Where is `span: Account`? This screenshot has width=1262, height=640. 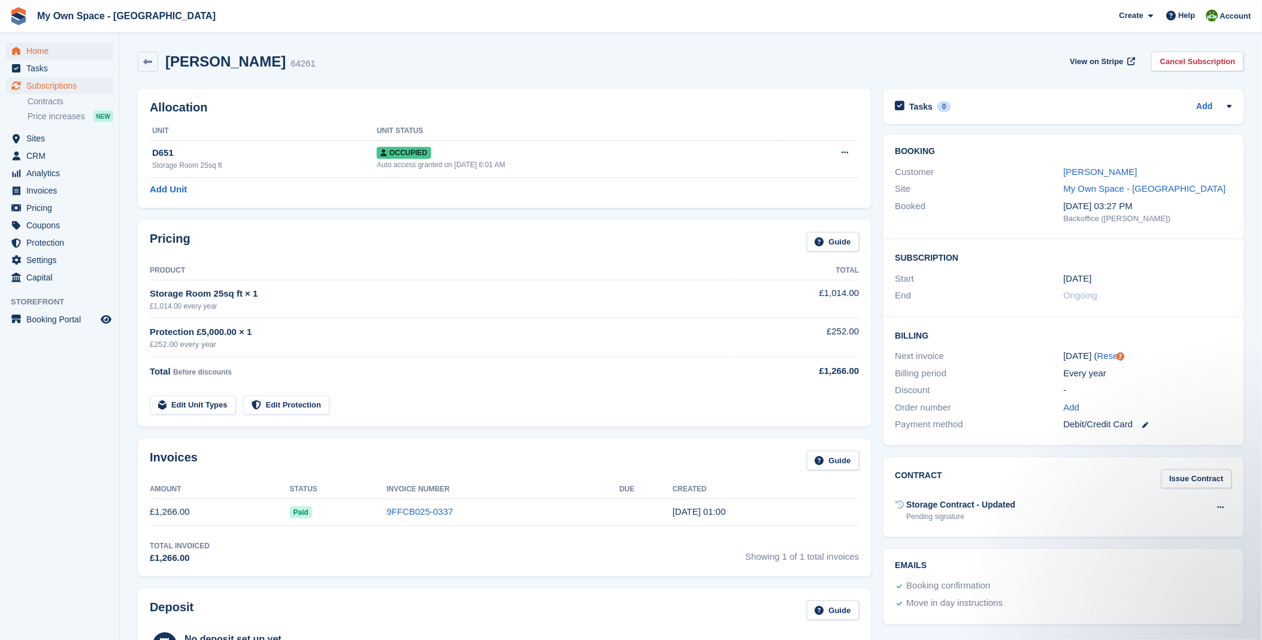
span: Account is located at coordinates (1235, 16).